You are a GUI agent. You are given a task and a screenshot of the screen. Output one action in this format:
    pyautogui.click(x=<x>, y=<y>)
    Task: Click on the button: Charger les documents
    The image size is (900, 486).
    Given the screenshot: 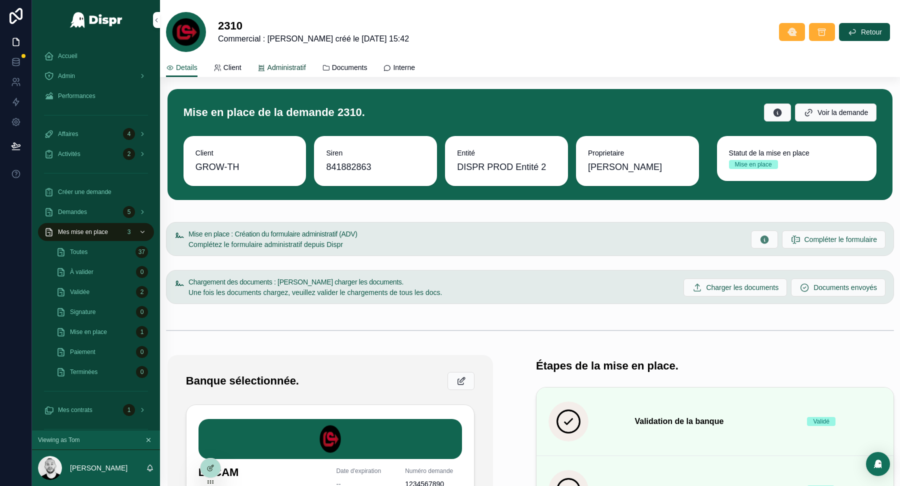 What is the action you would take?
    pyautogui.click(x=735, y=287)
    